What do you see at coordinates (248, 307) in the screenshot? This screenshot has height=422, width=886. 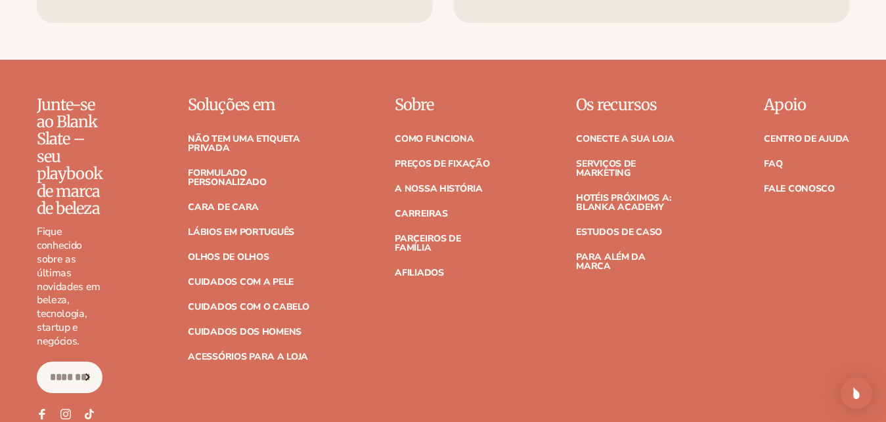 I see `a: Cuidados com o cabelo` at bounding box center [248, 307].